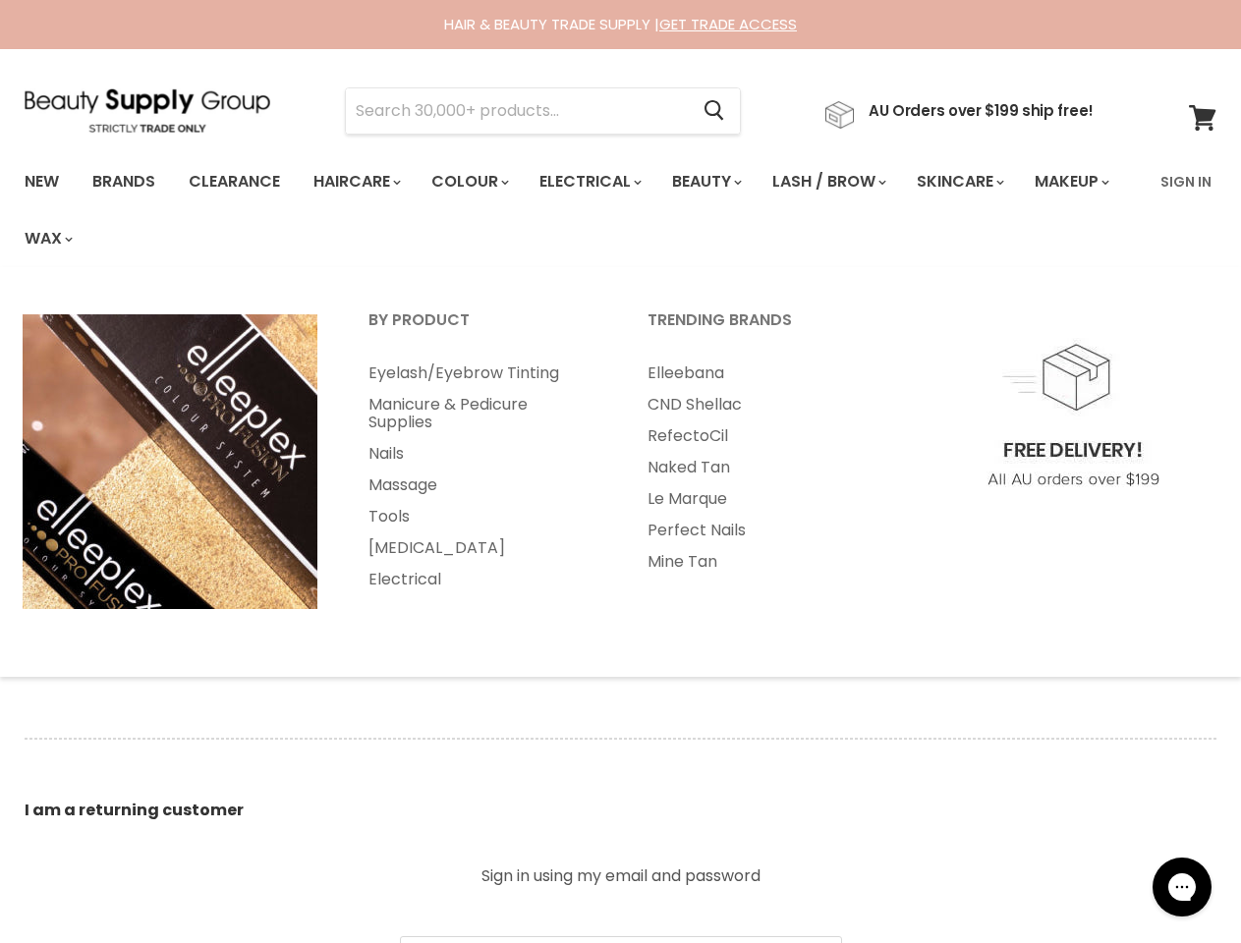 The image size is (1241, 943). Describe the element at coordinates (481, 454) in the screenshot. I see `a: Nails` at that location.